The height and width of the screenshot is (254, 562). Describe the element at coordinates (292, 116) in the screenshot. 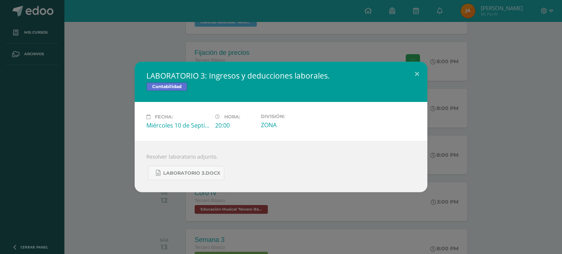

I see `label: División:` at that location.